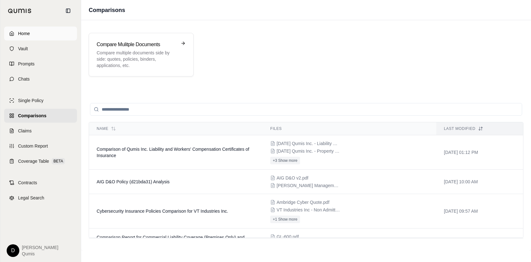  What do you see at coordinates (41, 198) in the screenshot?
I see `a: Legal Search` at bounding box center [41, 198].